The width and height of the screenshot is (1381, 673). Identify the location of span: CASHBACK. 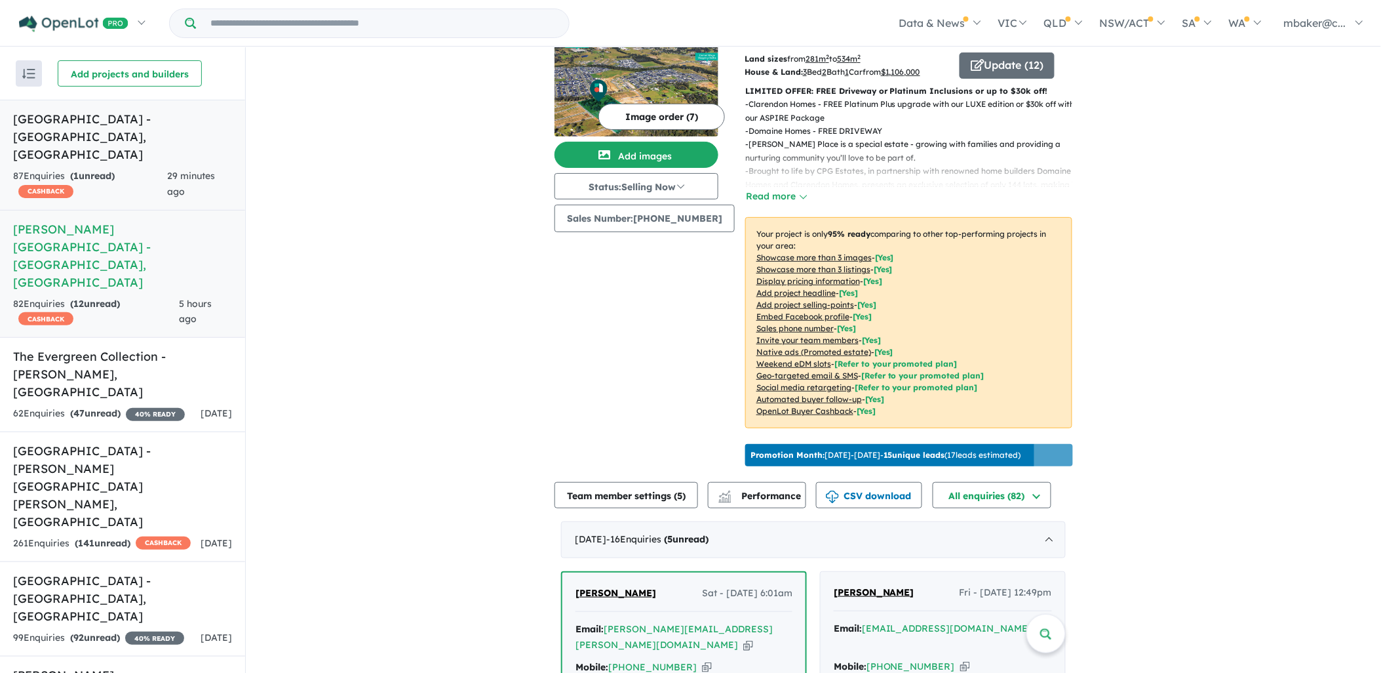
(46, 191).